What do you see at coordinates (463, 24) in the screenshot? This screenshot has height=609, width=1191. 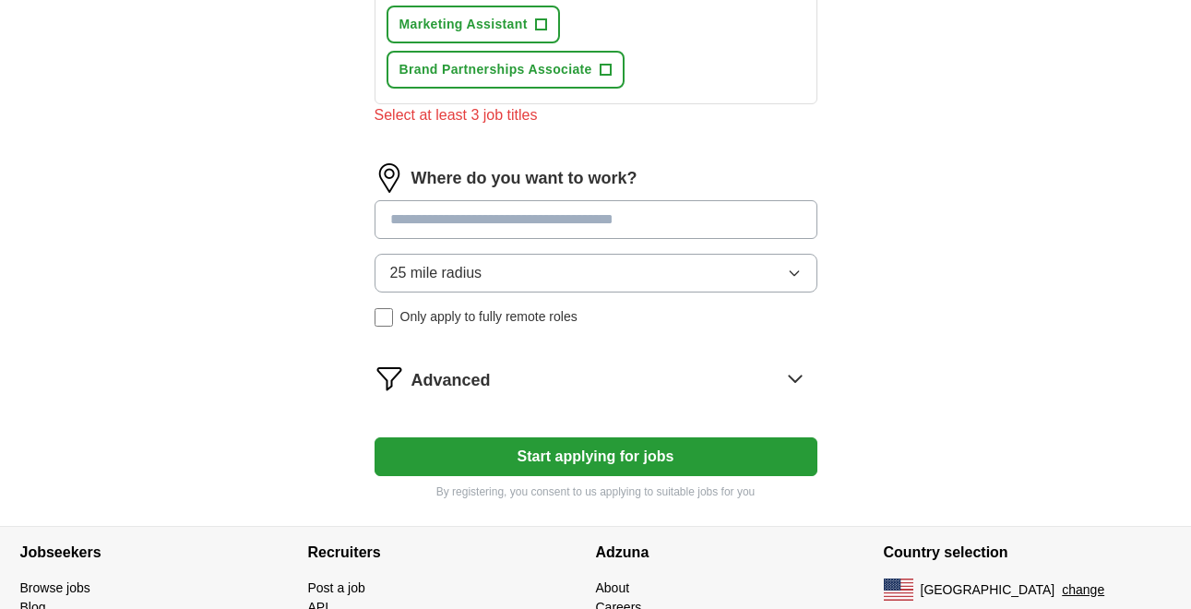 I see `span: Marketing Assistant` at bounding box center [463, 24].